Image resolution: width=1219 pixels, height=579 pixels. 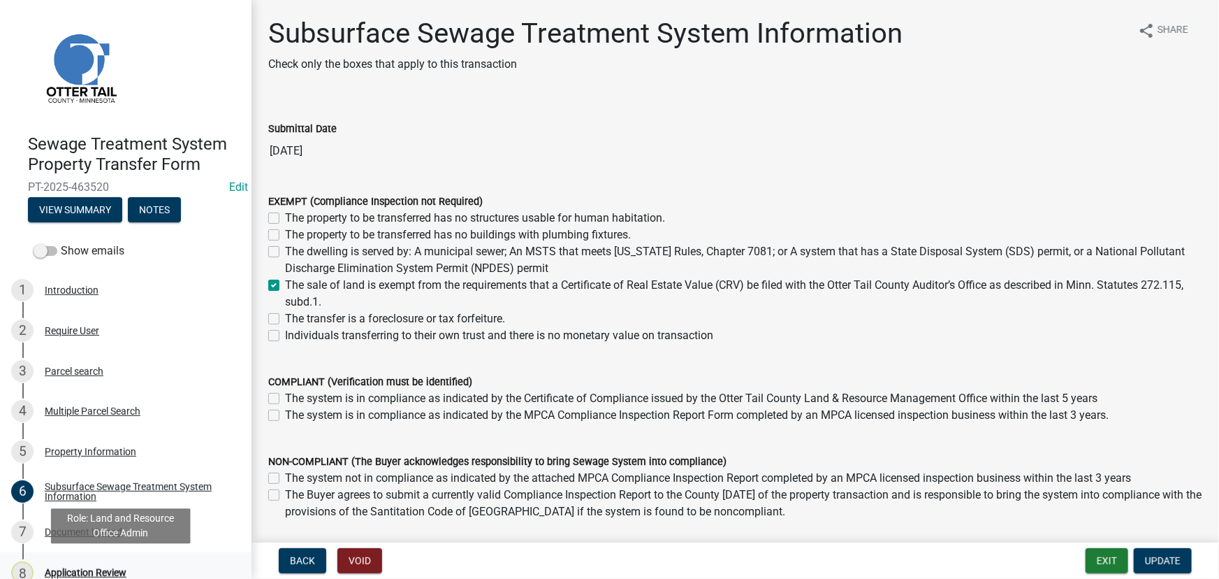 What do you see at coordinates (586, 64) in the screenshot?
I see `p: Check only the boxes that apply to this transaction` at bounding box center [586, 64].